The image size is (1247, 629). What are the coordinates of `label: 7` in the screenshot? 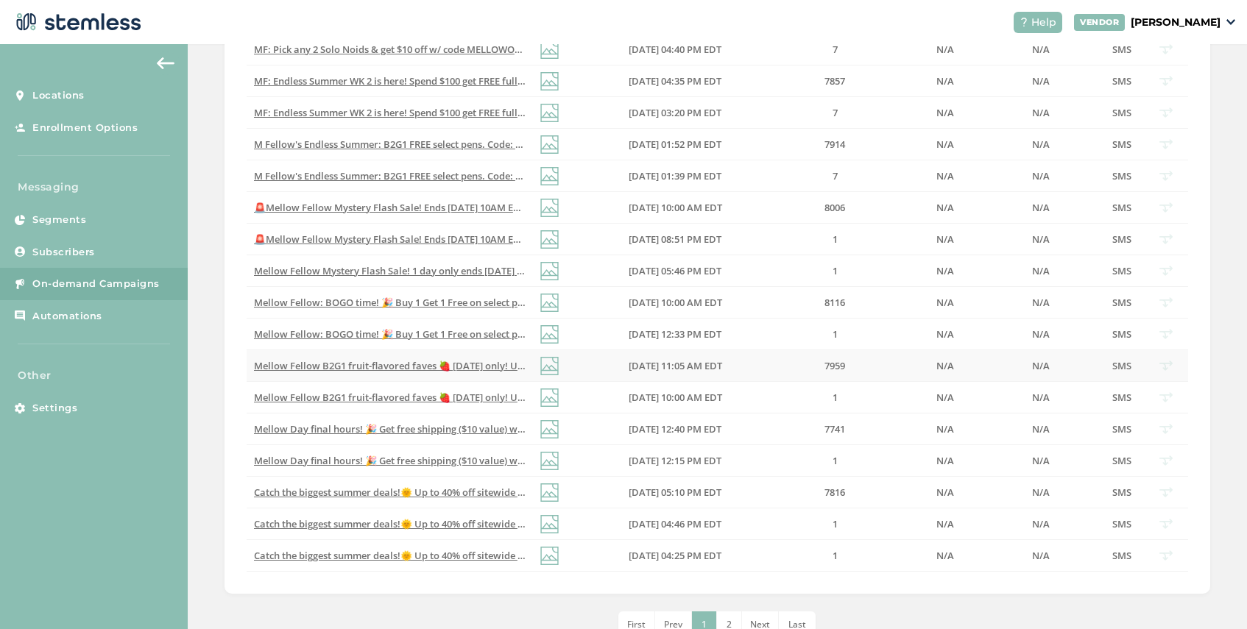 It's located at (835, 113).